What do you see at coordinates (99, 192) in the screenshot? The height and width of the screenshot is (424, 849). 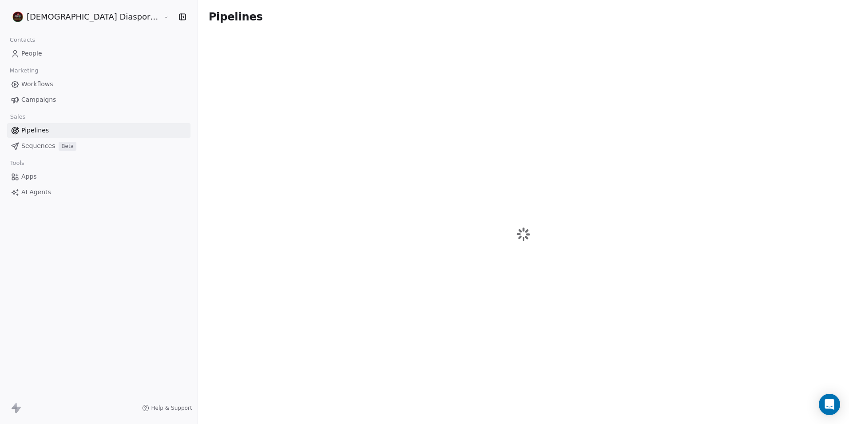 I see `a: AI Agents` at bounding box center [99, 192].